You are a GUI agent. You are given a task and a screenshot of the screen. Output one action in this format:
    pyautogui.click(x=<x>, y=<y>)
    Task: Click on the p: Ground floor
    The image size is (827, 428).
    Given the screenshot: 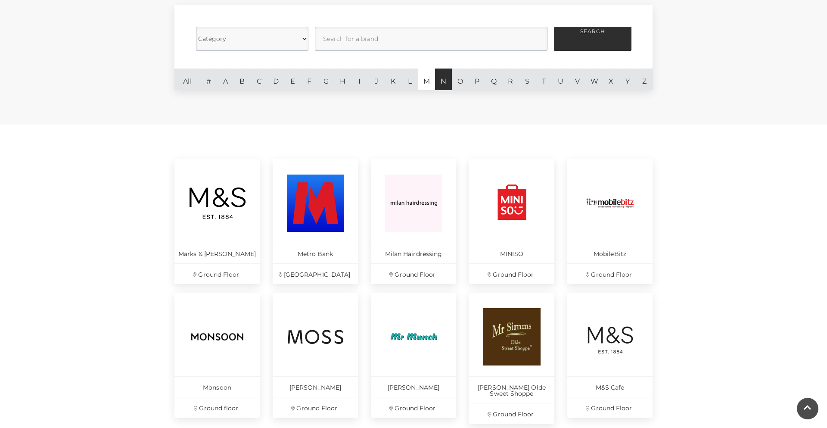 What is the action you would take?
    pyautogui.click(x=217, y=407)
    